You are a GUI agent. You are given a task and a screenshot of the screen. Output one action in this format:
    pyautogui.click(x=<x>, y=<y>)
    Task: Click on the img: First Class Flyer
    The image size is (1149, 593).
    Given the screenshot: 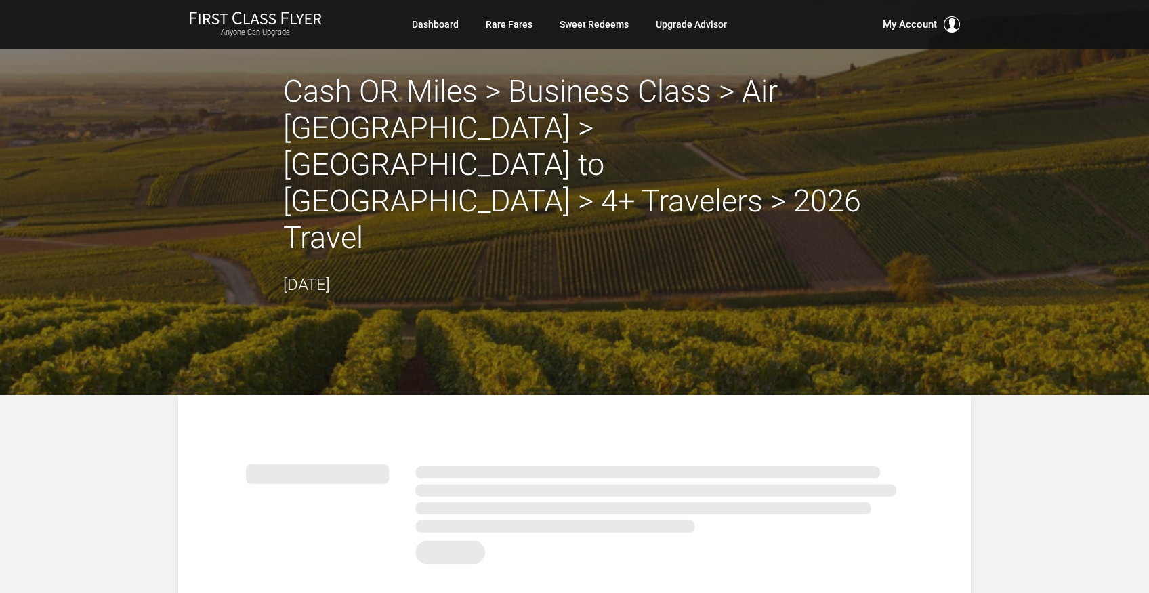 What is the action you would take?
    pyautogui.click(x=255, y=18)
    